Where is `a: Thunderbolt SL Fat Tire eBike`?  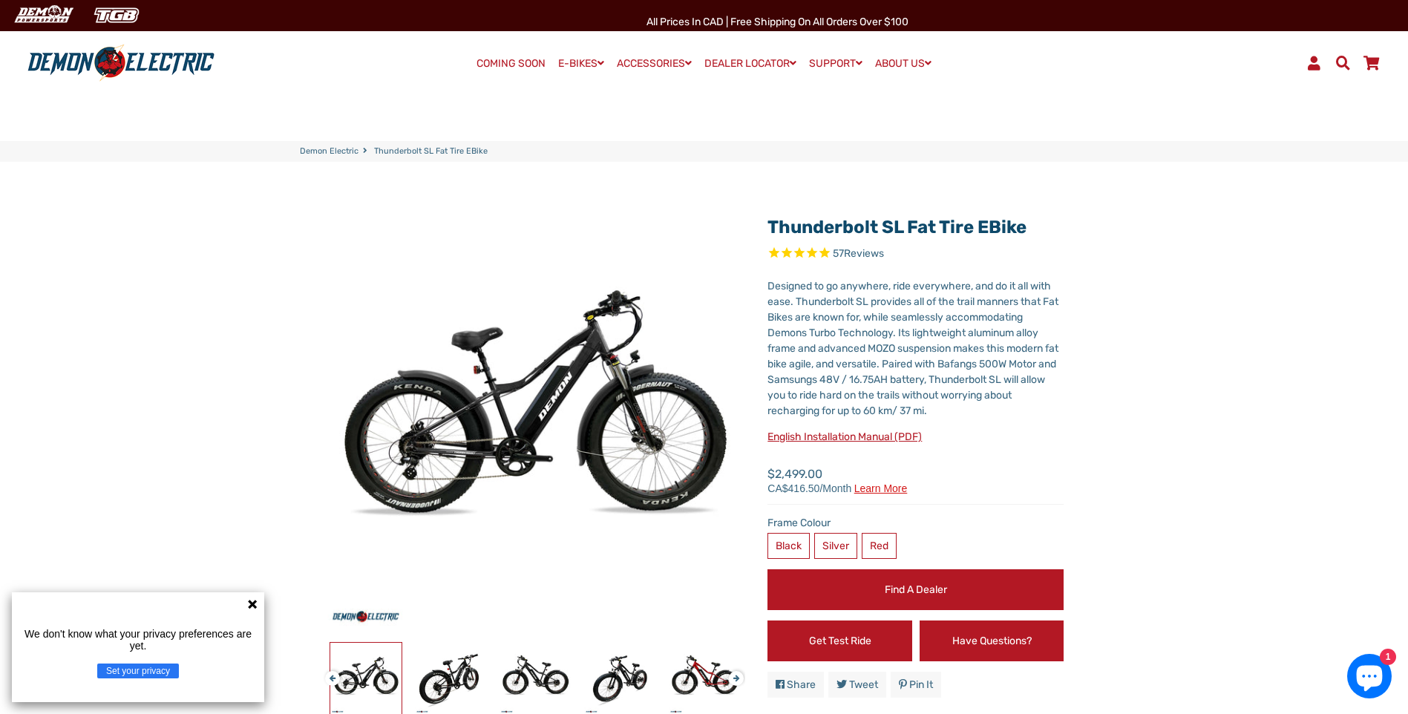
a: Thunderbolt SL Fat Tire eBike is located at coordinates (896, 227).